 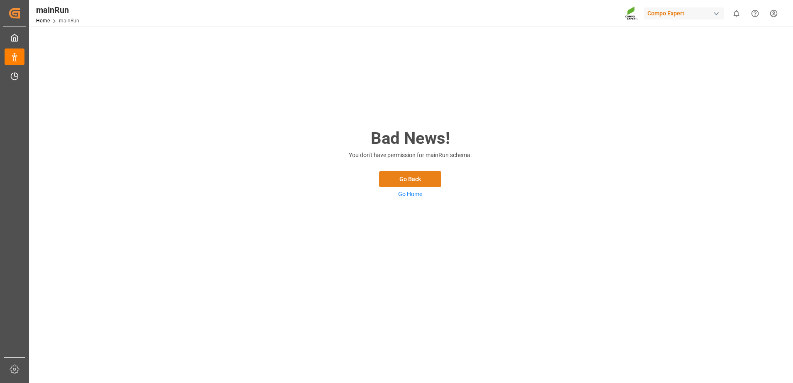 I want to click on a: Home, so click(x=43, y=21).